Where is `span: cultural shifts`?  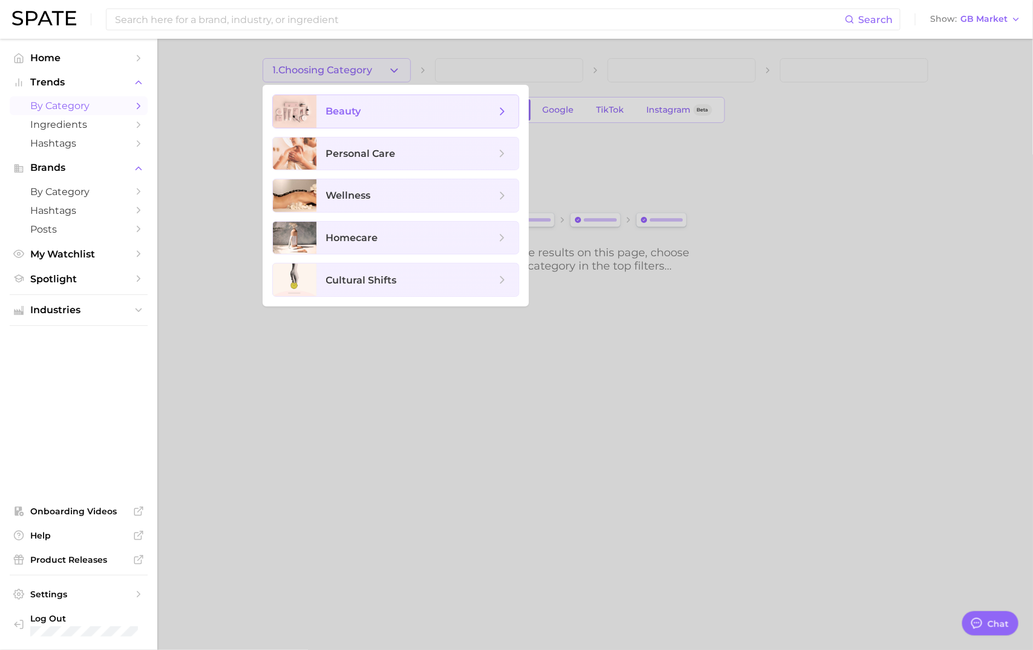 span: cultural shifts is located at coordinates (361, 280).